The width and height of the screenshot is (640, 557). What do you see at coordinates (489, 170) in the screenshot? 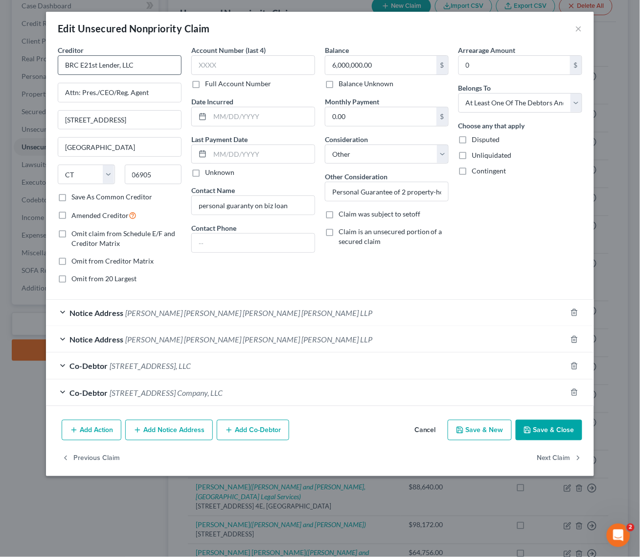
I see `span: Contingent` at bounding box center [489, 170].